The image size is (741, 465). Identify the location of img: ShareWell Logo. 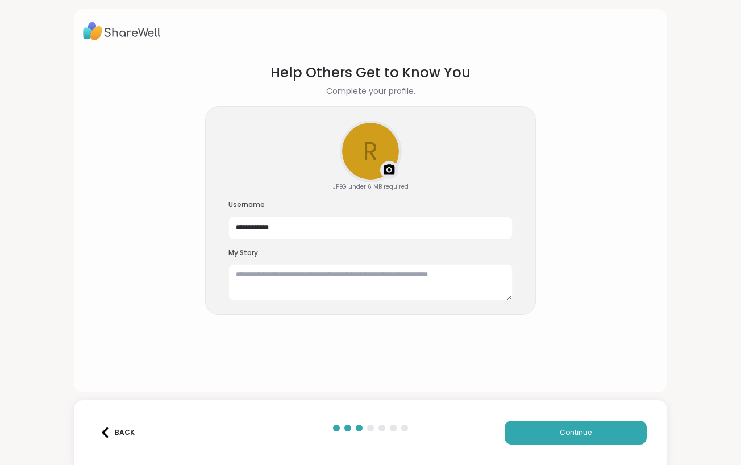
(122, 31).